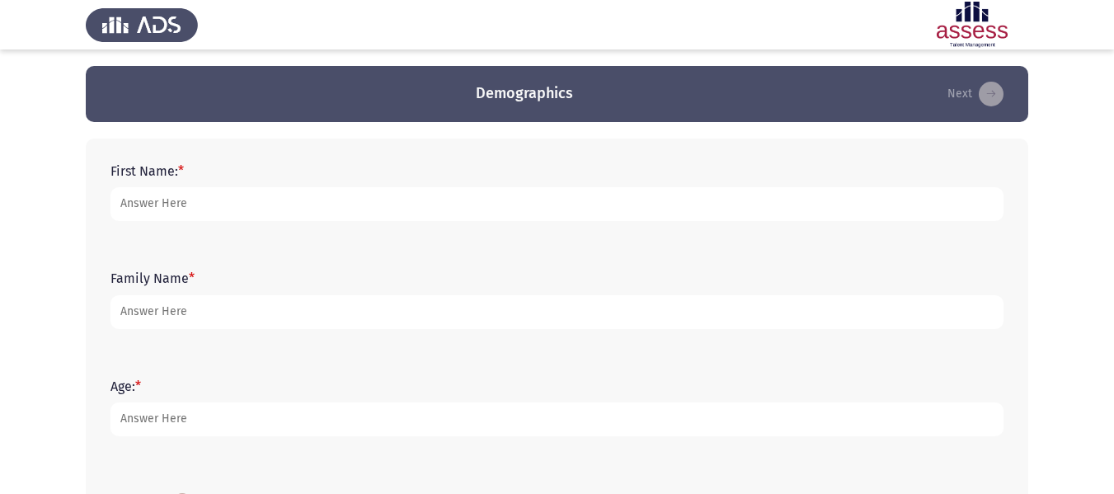 The width and height of the screenshot is (1114, 494). Describe the element at coordinates (972, 25) in the screenshot. I see `img: Assessment logo of ASSESS English Language Assessment (3 Module) (Ad - IB)` at that location.